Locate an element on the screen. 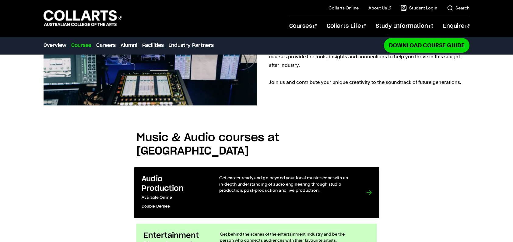  a: Student Login is located at coordinates (419, 8).